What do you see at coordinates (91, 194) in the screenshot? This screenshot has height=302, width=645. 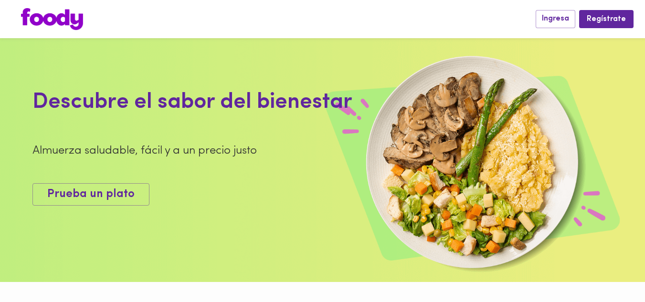 I see `span: Prueba un plato` at bounding box center [91, 194].